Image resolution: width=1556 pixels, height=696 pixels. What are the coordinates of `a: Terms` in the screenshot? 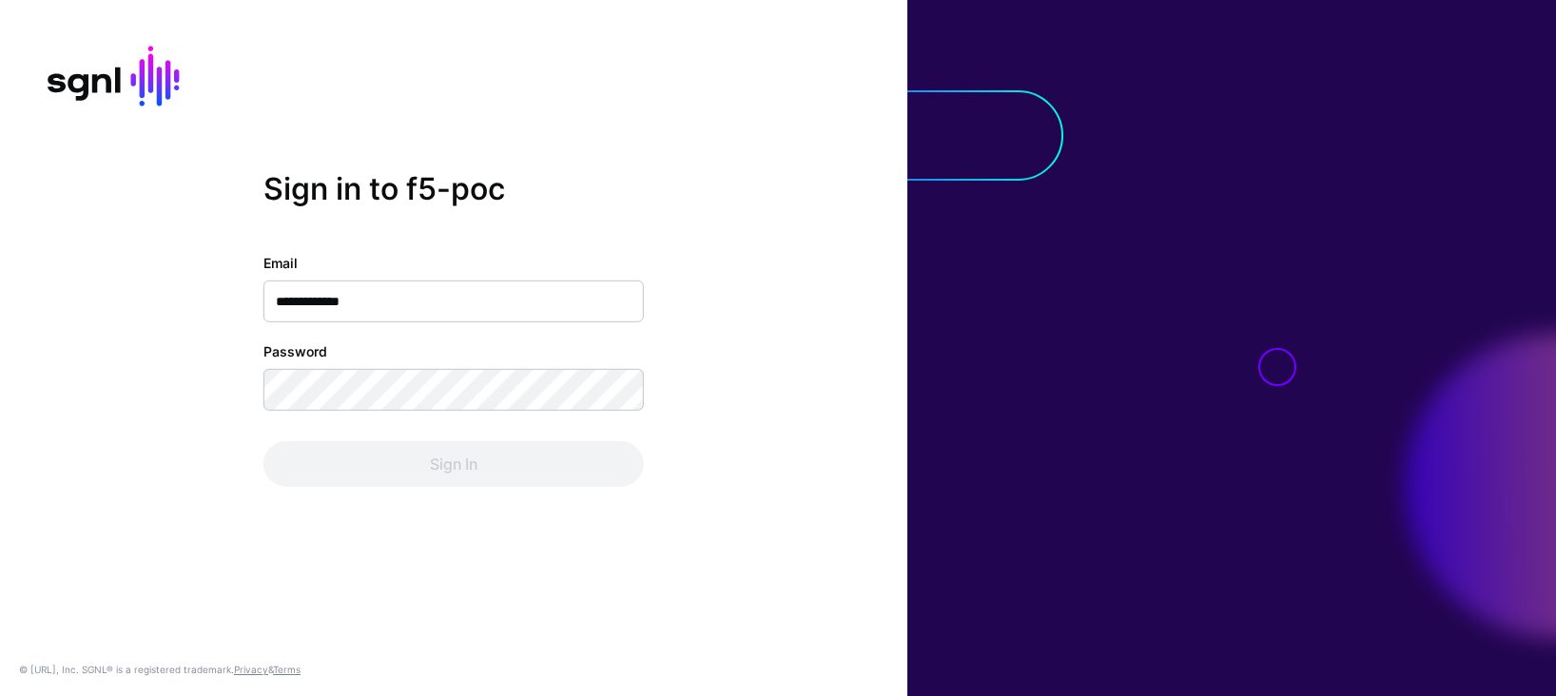 It's located at (286, 670).